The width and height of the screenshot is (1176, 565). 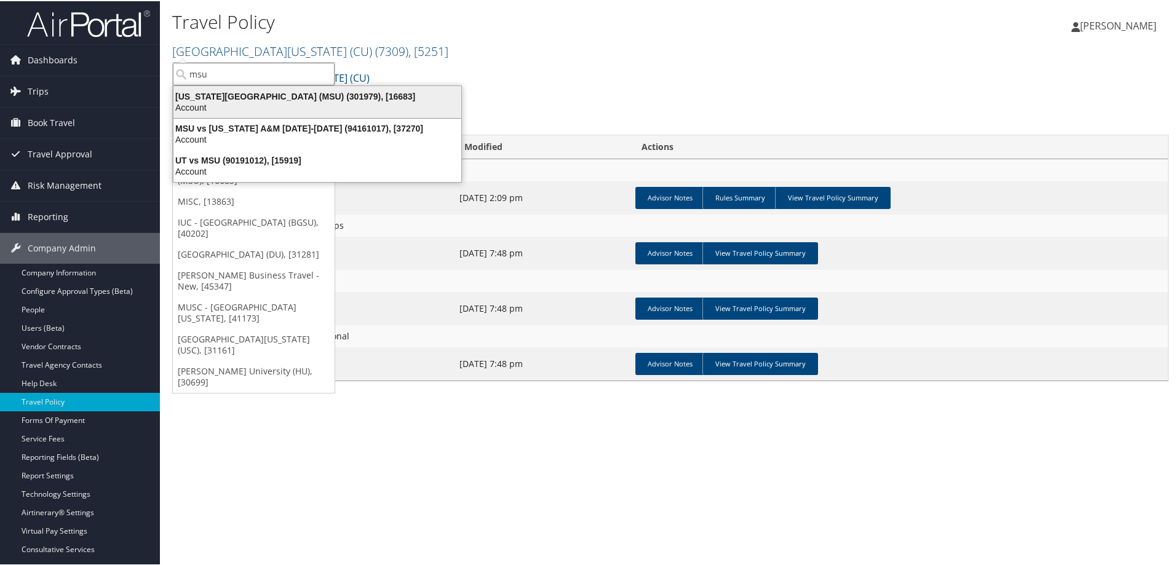 What do you see at coordinates (89, 22) in the screenshot?
I see `img: airportal-logo.png` at bounding box center [89, 22].